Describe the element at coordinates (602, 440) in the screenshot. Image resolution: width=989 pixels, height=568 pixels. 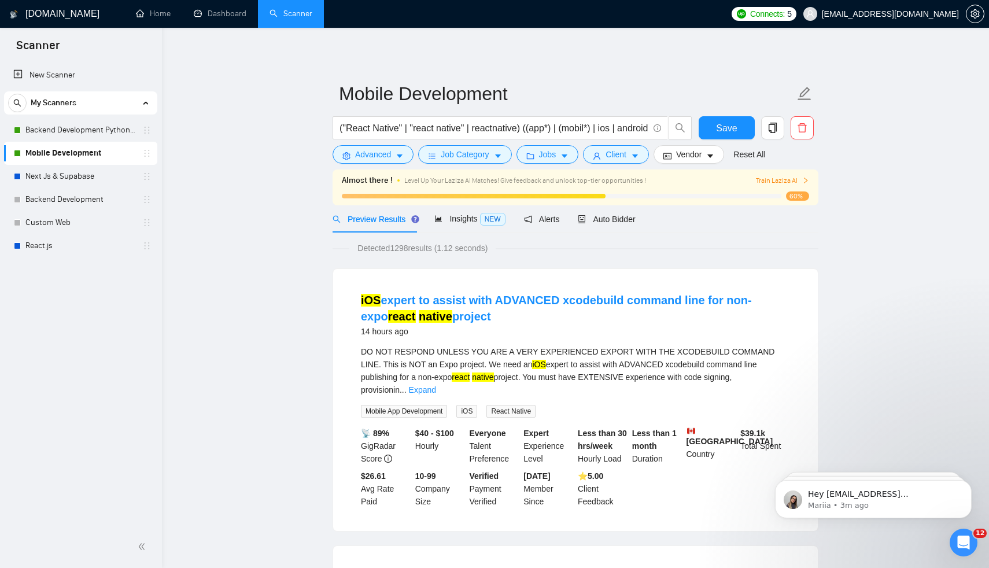
I see `b: Less than 30 hrs/week` at that location.